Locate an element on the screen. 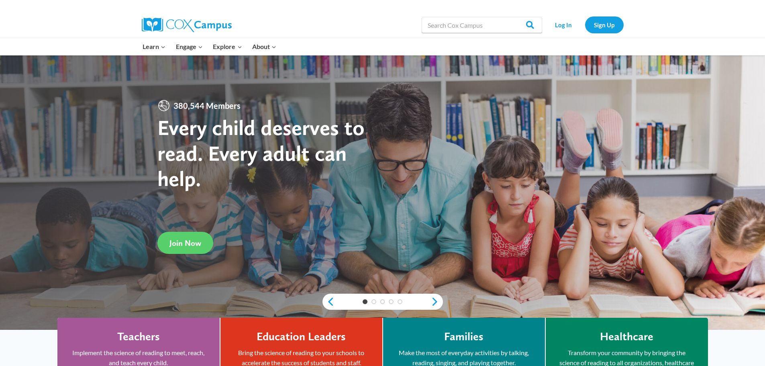 This screenshot has width=765, height=366. h4: Teachers is located at coordinates (139, 337).